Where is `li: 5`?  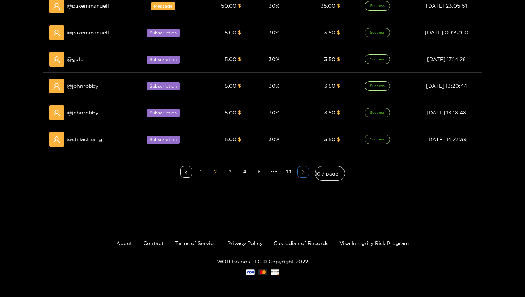 li: 5 is located at coordinates (260, 172).